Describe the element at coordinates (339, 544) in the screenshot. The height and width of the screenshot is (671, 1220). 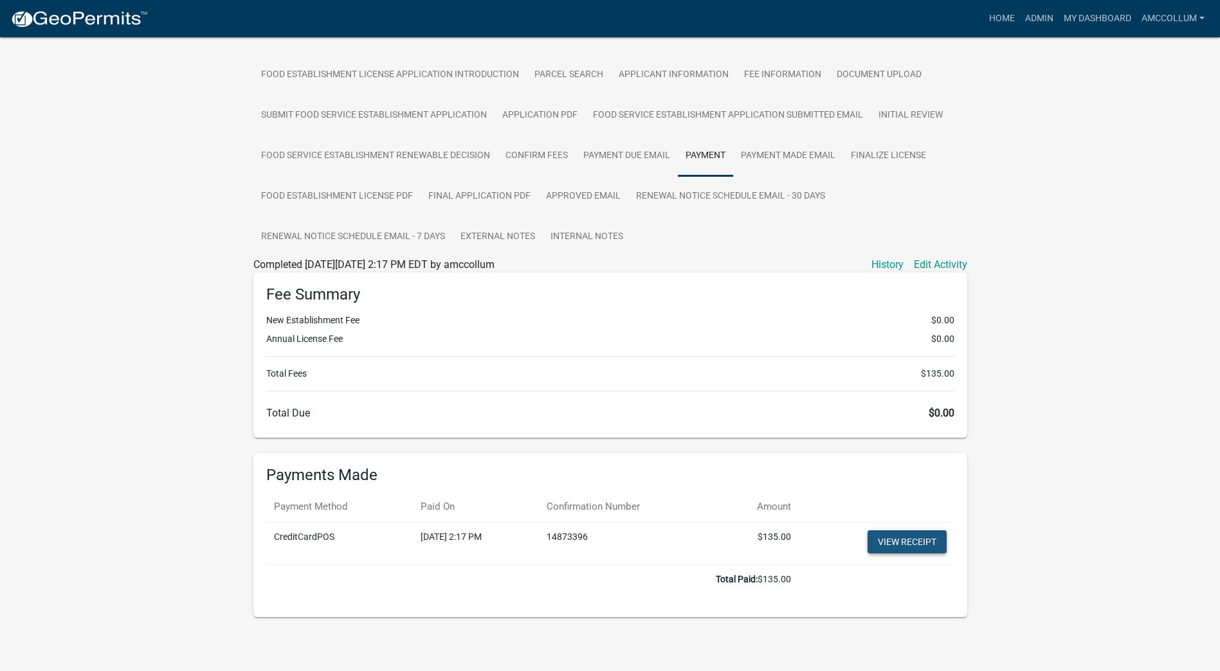
I see `td: CreditCardPOS` at that location.